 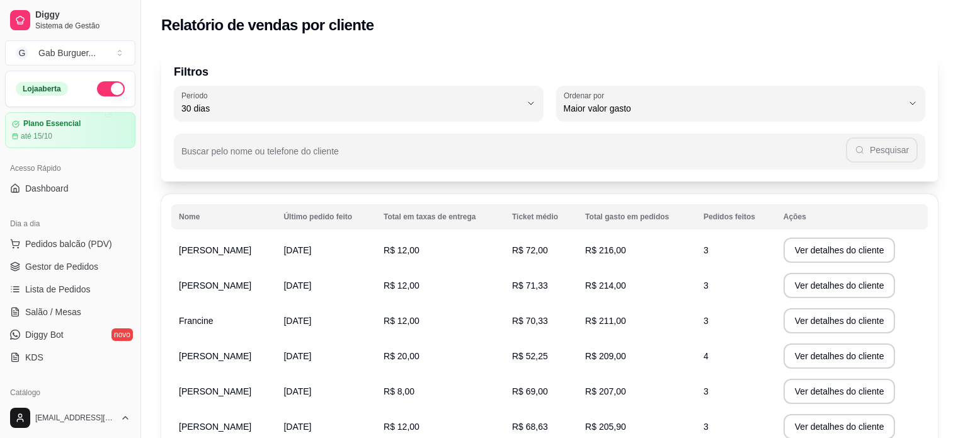 I want to click on button: Alterar Status, so click(x=111, y=89).